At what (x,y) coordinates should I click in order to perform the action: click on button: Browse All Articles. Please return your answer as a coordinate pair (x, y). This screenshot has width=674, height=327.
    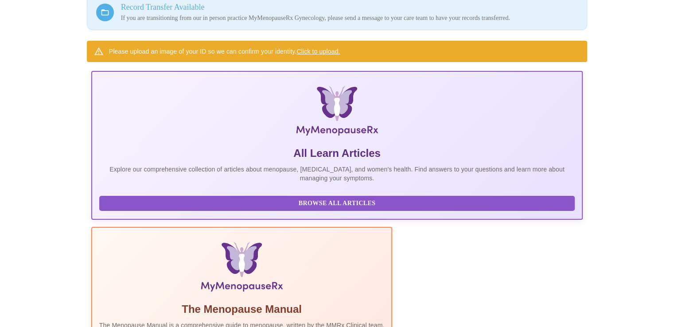
    Looking at the image, I should click on (337, 203).